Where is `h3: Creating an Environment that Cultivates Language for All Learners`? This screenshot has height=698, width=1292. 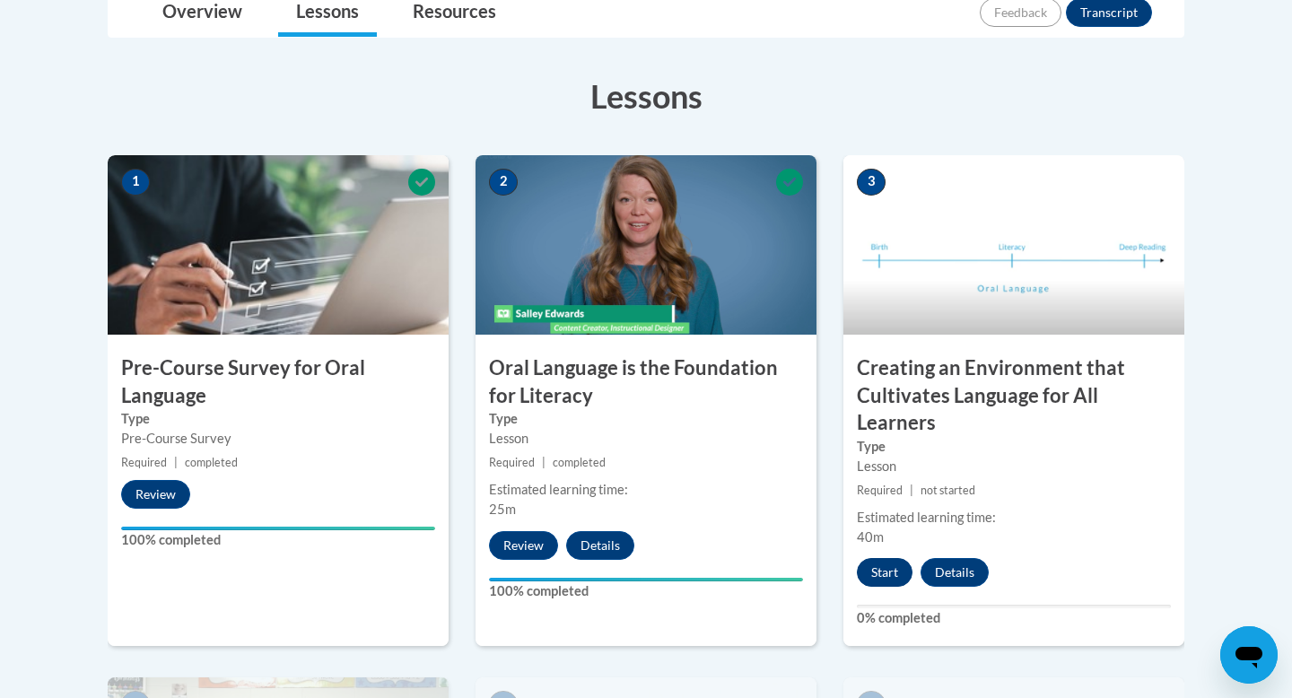 h3: Creating an Environment that Cultivates Language for All Learners is located at coordinates (1014, 396).